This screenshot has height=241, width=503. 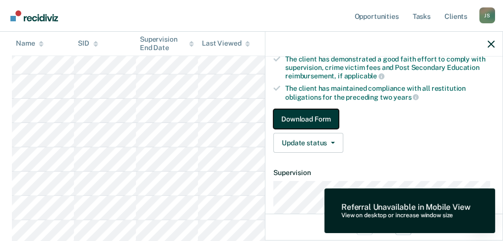 What do you see at coordinates (406, 216) in the screenshot?
I see `div: View on desktop or increase window size` at bounding box center [406, 216].